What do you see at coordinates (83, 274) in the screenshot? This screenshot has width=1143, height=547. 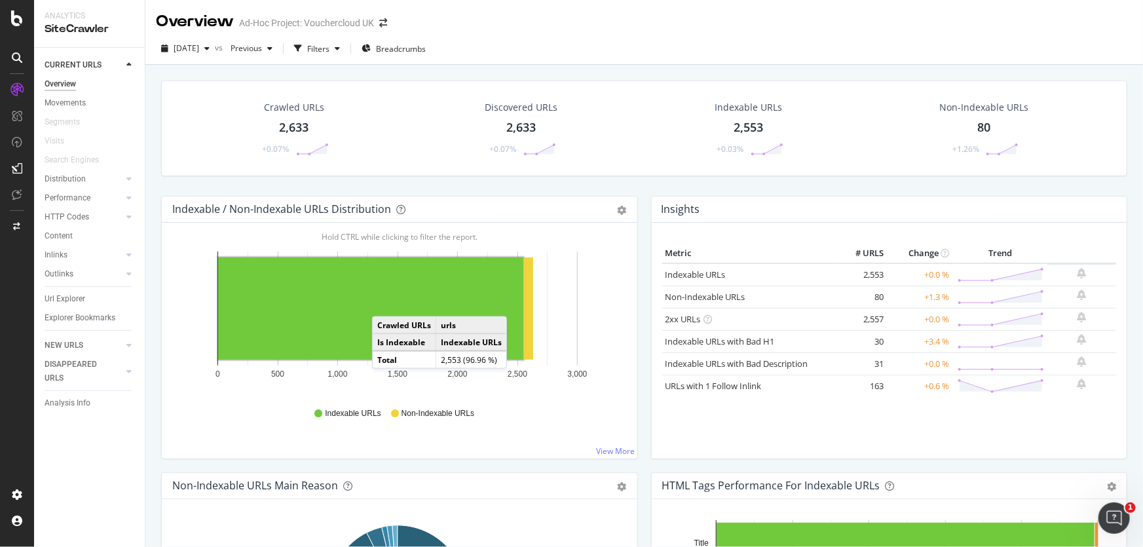 I see `a: Outlinks` at bounding box center [83, 274].